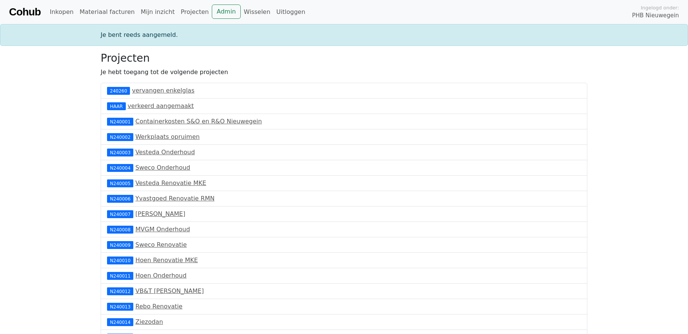 This screenshot has height=334, width=688. I want to click on div: 240260, so click(118, 91).